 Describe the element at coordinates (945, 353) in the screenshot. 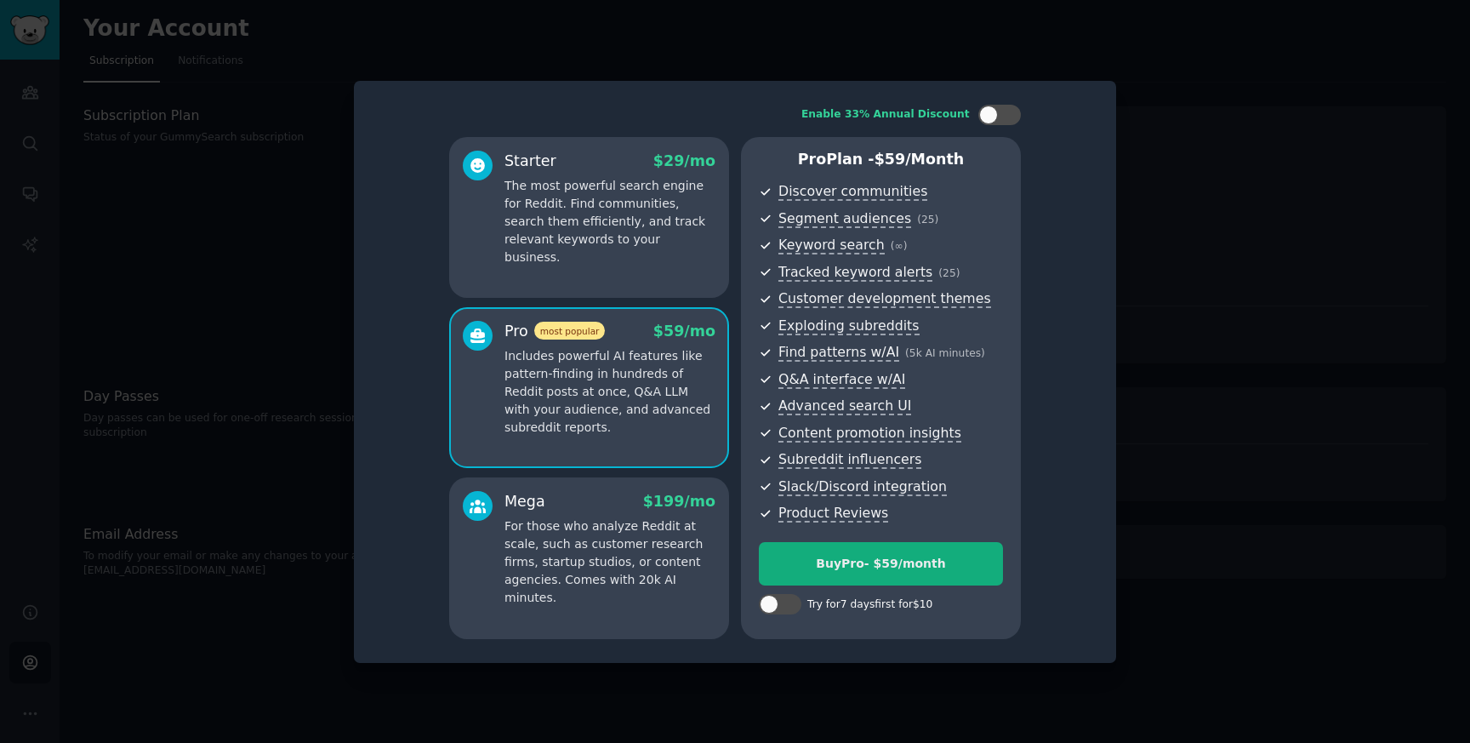

I see `span: ( 5k AI minutes )` at that location.